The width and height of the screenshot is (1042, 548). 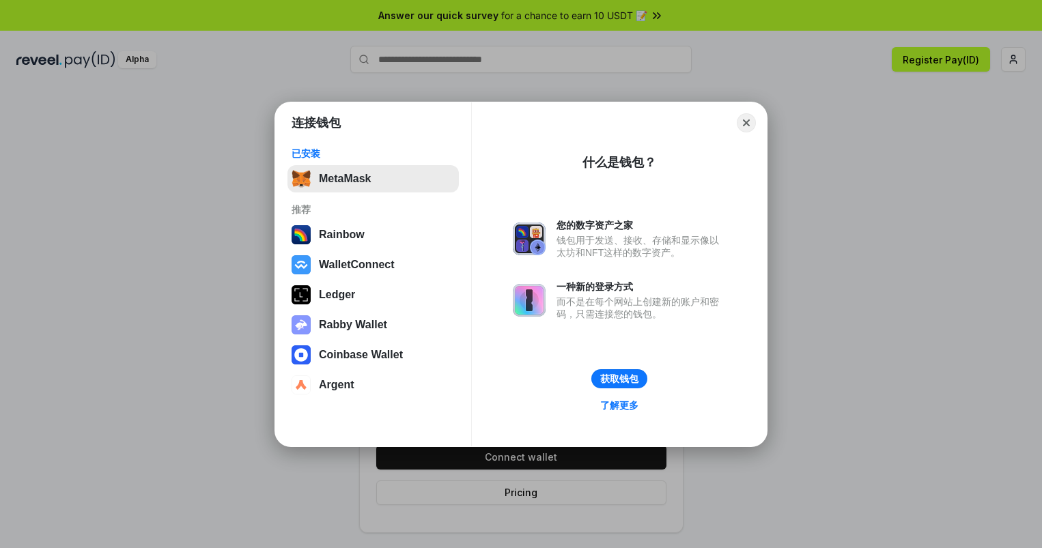 What do you see at coordinates (316, 123) in the screenshot?
I see `h1: 连接钱包` at bounding box center [316, 123].